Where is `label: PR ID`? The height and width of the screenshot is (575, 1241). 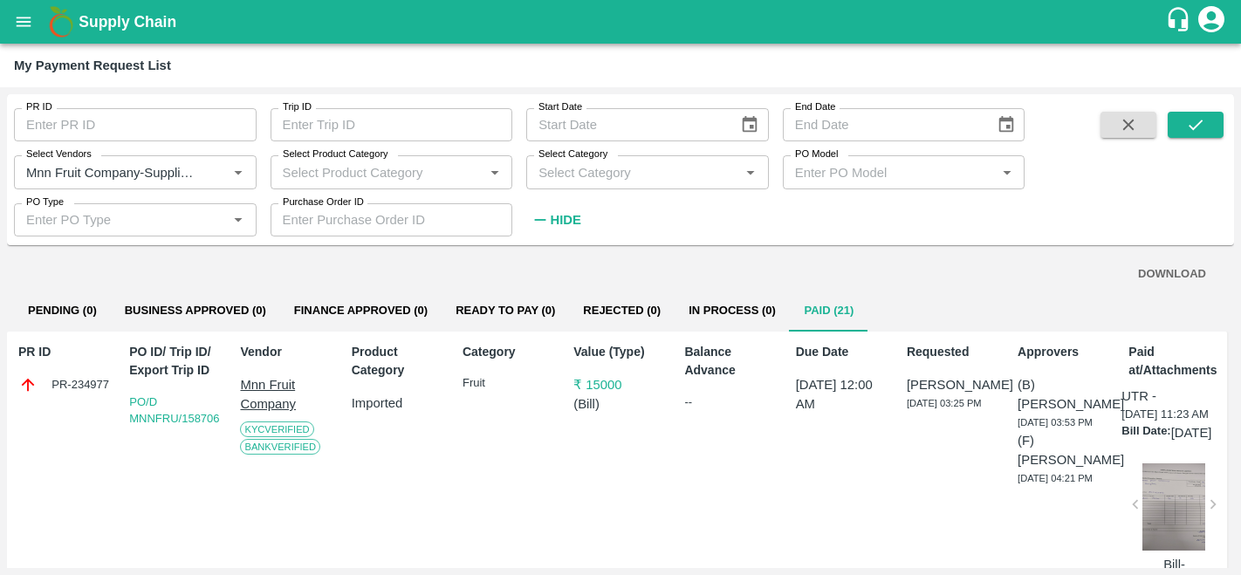
label: PR ID is located at coordinates (39, 107).